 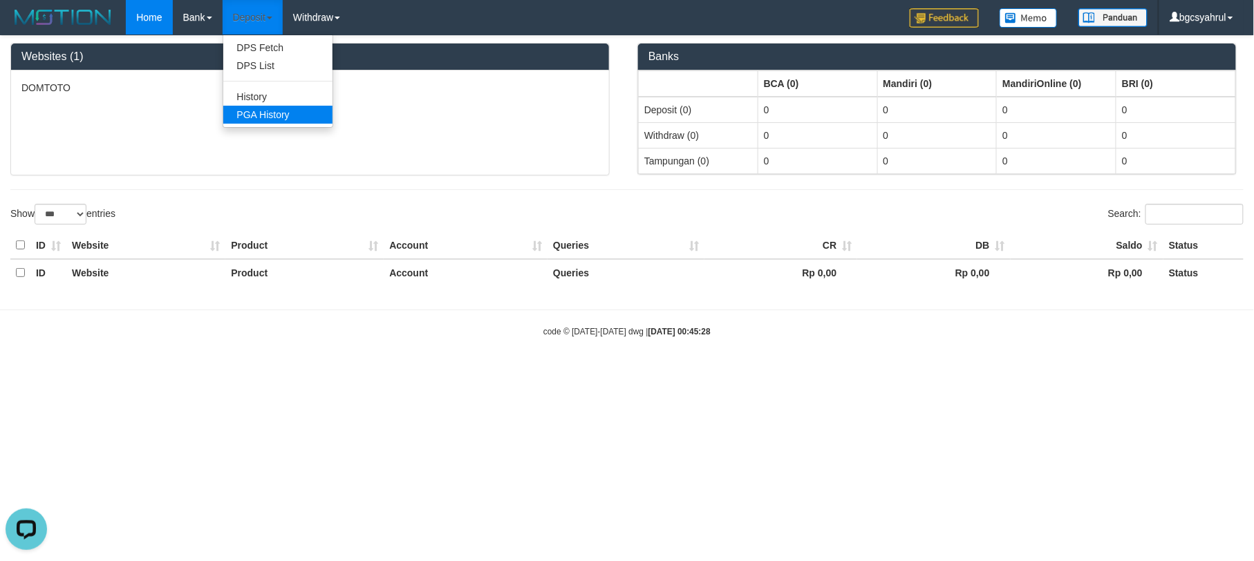 What do you see at coordinates (63, 214) in the screenshot?
I see `label: Show entries` at bounding box center [63, 214].